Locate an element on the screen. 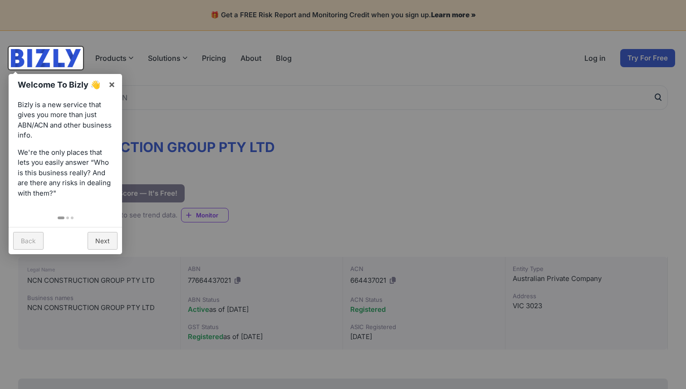  a: Back is located at coordinates (28, 240).